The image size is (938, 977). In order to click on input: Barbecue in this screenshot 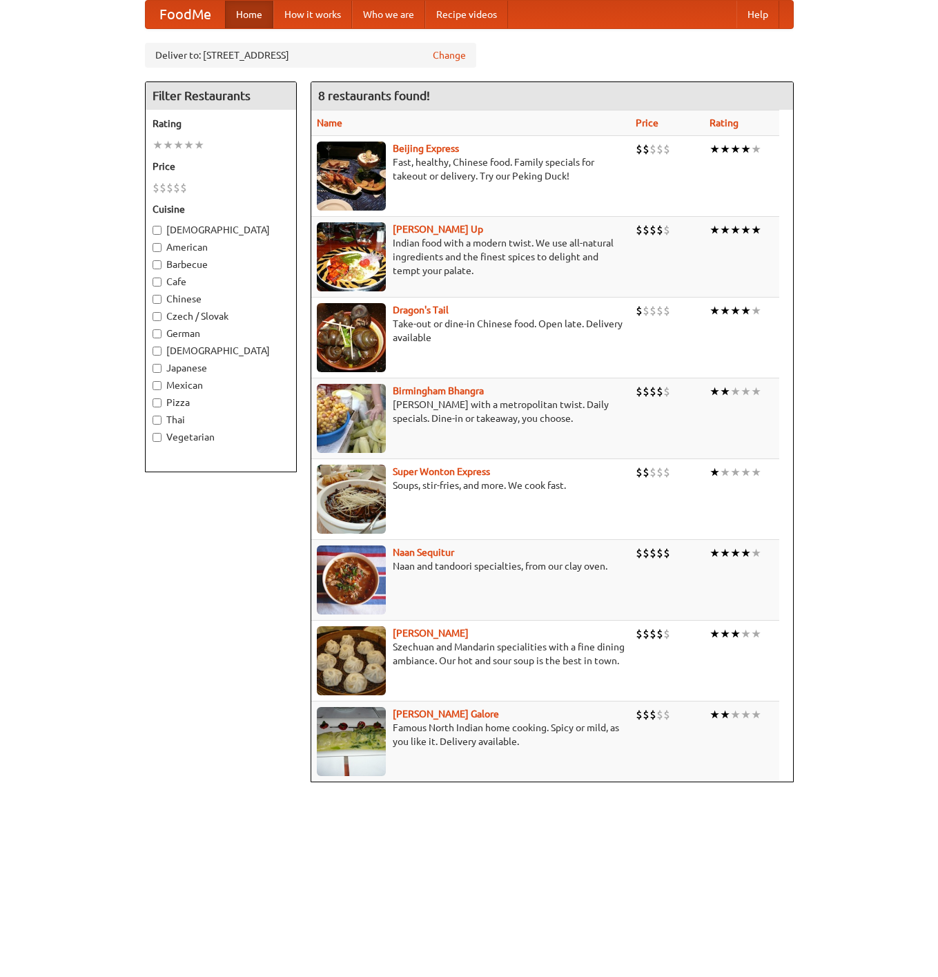, I will do `click(157, 264)`.